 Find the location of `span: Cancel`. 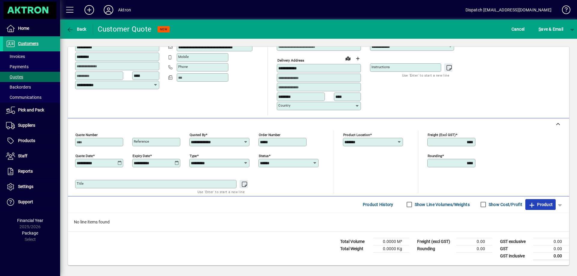

span: Cancel is located at coordinates (518, 29).